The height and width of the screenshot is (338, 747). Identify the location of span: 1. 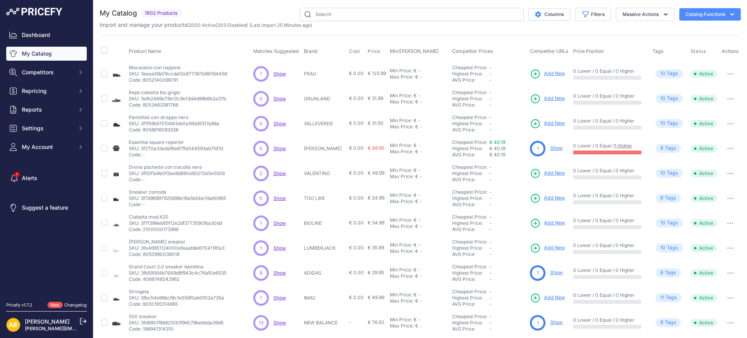
(538, 273).